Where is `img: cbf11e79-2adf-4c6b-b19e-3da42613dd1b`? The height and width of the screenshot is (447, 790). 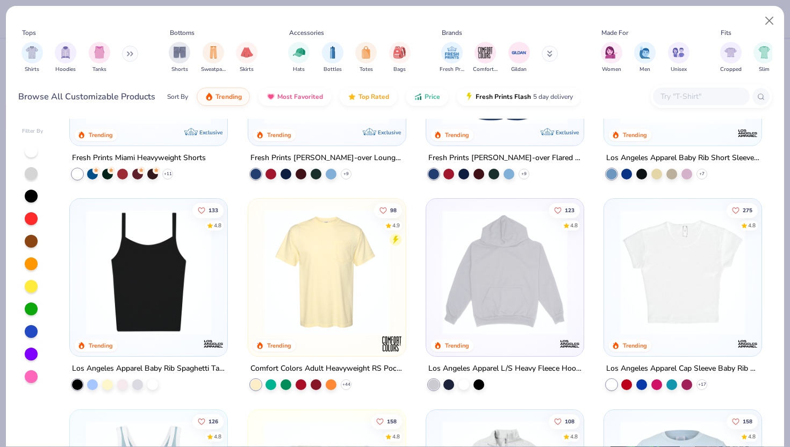 img: cbf11e79-2adf-4c6b-b19e-3da42613dd1b is located at coordinates (148, 272).